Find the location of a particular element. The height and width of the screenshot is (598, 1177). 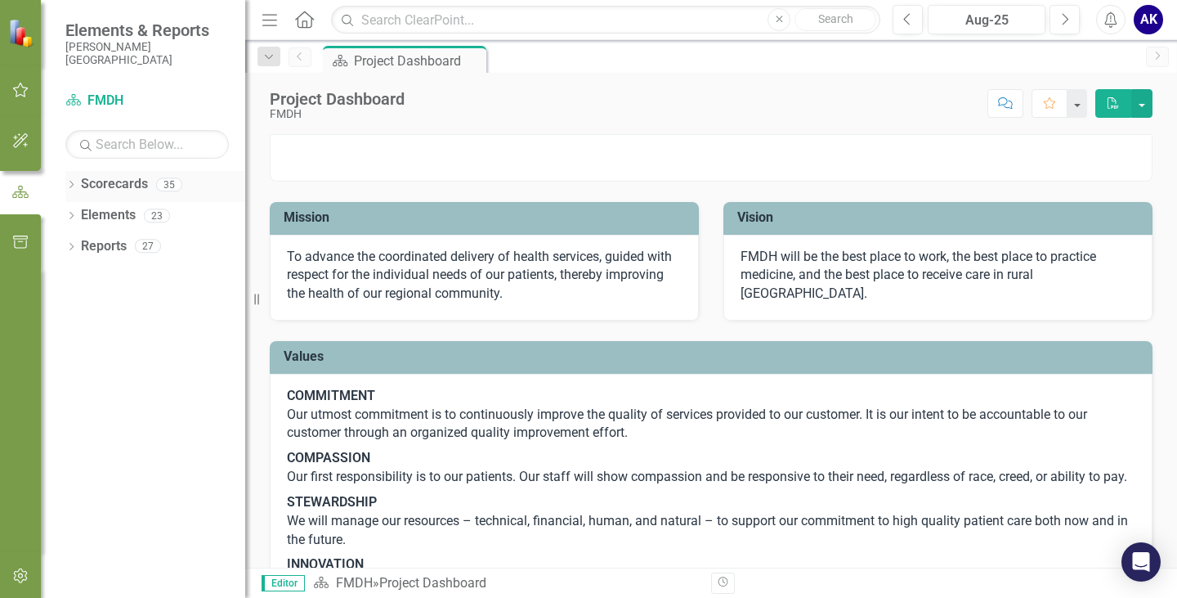

a: Scorecards is located at coordinates (114, 184).